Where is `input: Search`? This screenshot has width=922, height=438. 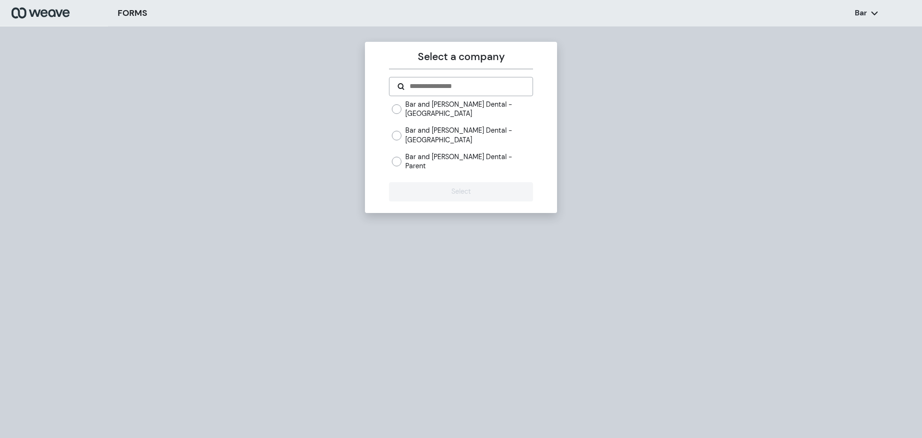
input: Search is located at coordinates (466, 86).